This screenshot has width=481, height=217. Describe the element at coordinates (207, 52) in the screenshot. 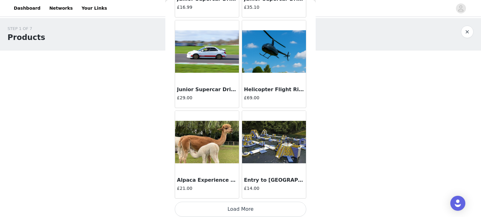

I see `img: Junior Supercar Driving Experience (1 Sept)` at that location.